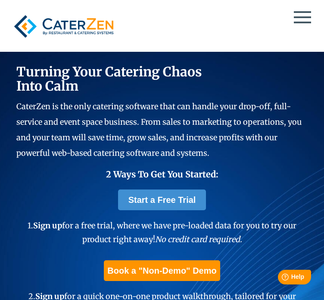 This screenshot has height=300, width=324. Describe the element at coordinates (162, 270) in the screenshot. I see `a: Book a "Non-Demo" Demo` at that location.